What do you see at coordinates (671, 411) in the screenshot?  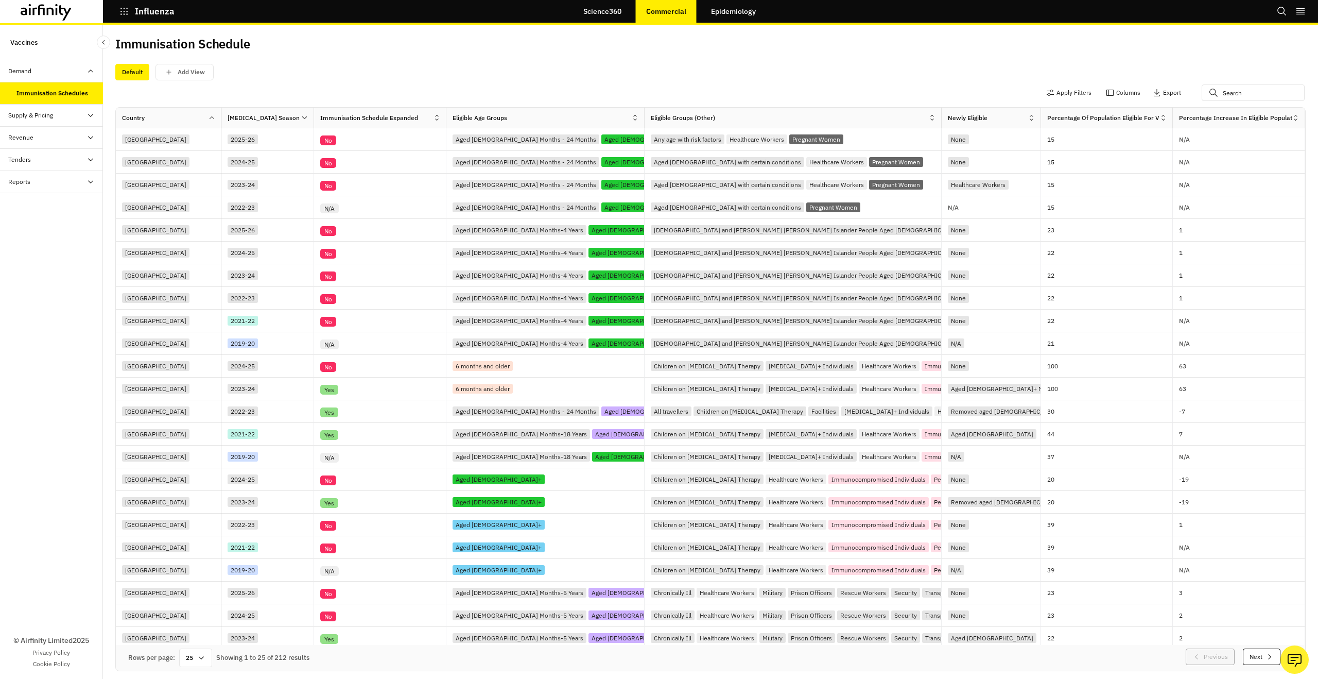 I see `div: All travellers` at bounding box center [671, 411].